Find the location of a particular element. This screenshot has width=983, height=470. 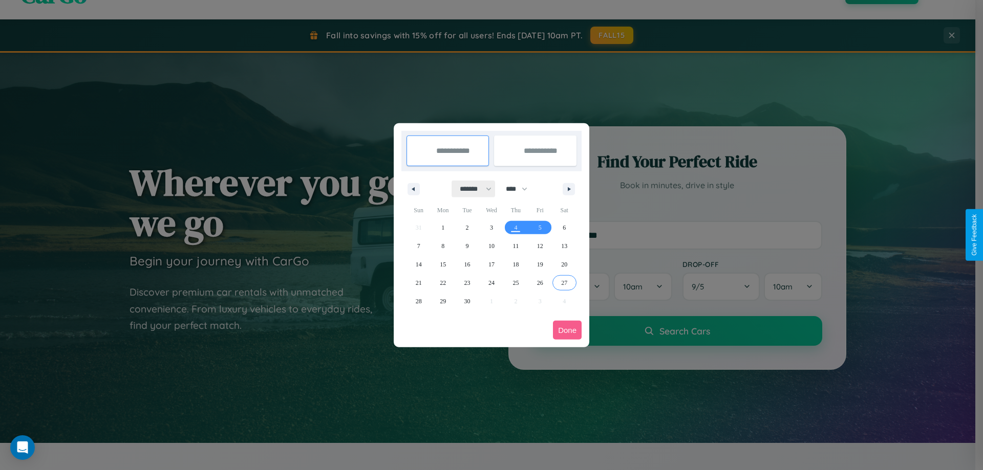

span: 9 is located at coordinates (467, 246).